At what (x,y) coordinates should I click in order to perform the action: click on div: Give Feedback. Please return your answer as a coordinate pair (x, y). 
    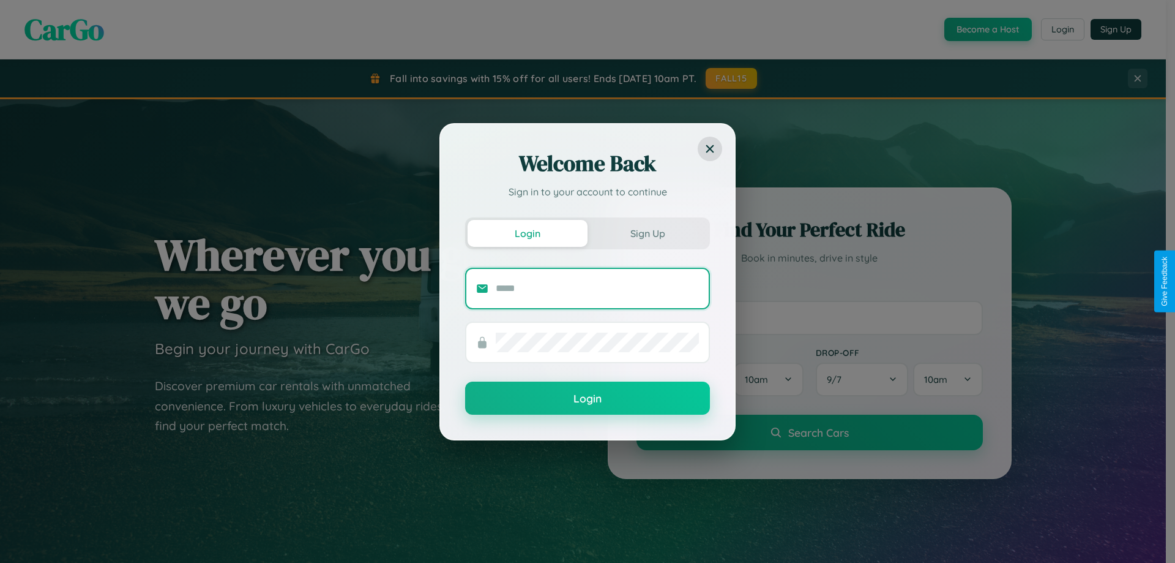
    Looking at the image, I should click on (1165, 281).